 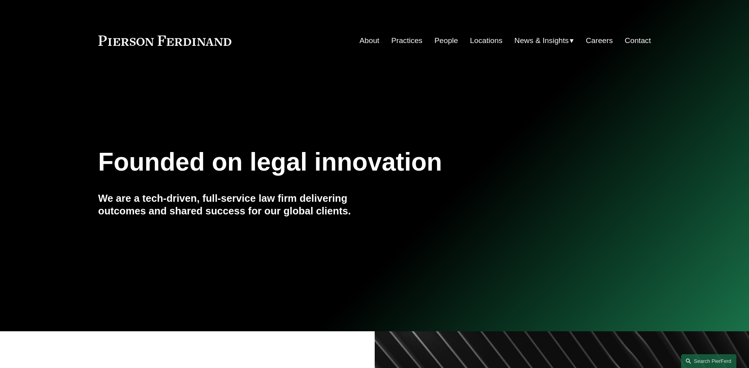 What do you see at coordinates (638, 41) in the screenshot?
I see `a: Contact` at bounding box center [638, 41].